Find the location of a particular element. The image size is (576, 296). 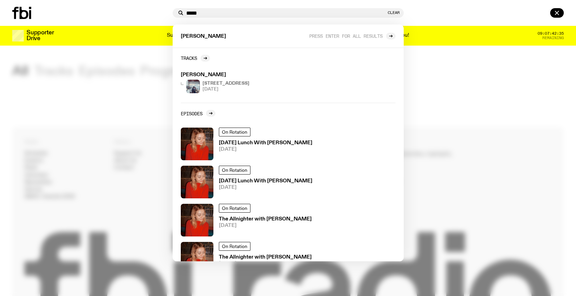

a: Episodes is located at coordinates (198, 113).